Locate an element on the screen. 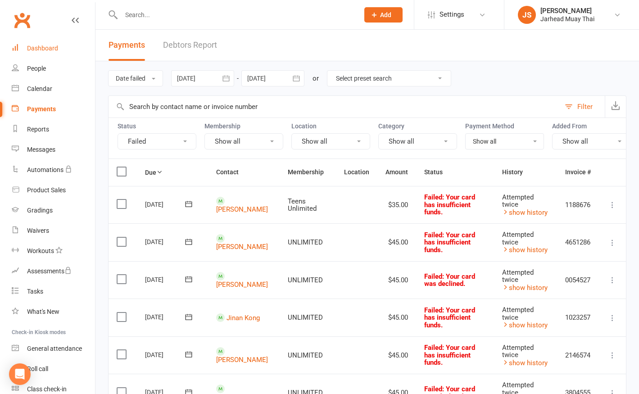  div: Class check-in is located at coordinates (47, 389).